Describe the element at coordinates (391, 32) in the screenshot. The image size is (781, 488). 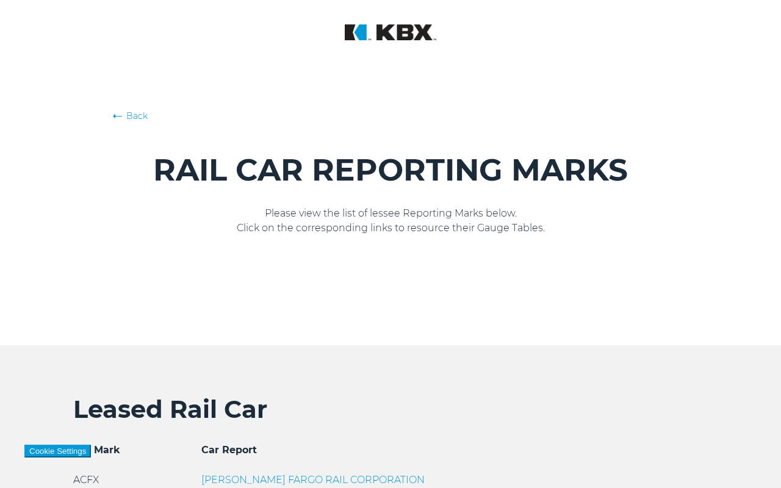
I see `img: KBX Logistics` at that location.